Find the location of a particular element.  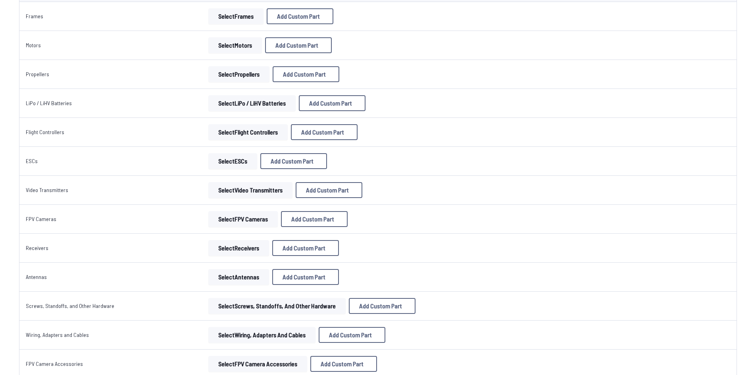

button: SelectAntennas is located at coordinates (239, 277).